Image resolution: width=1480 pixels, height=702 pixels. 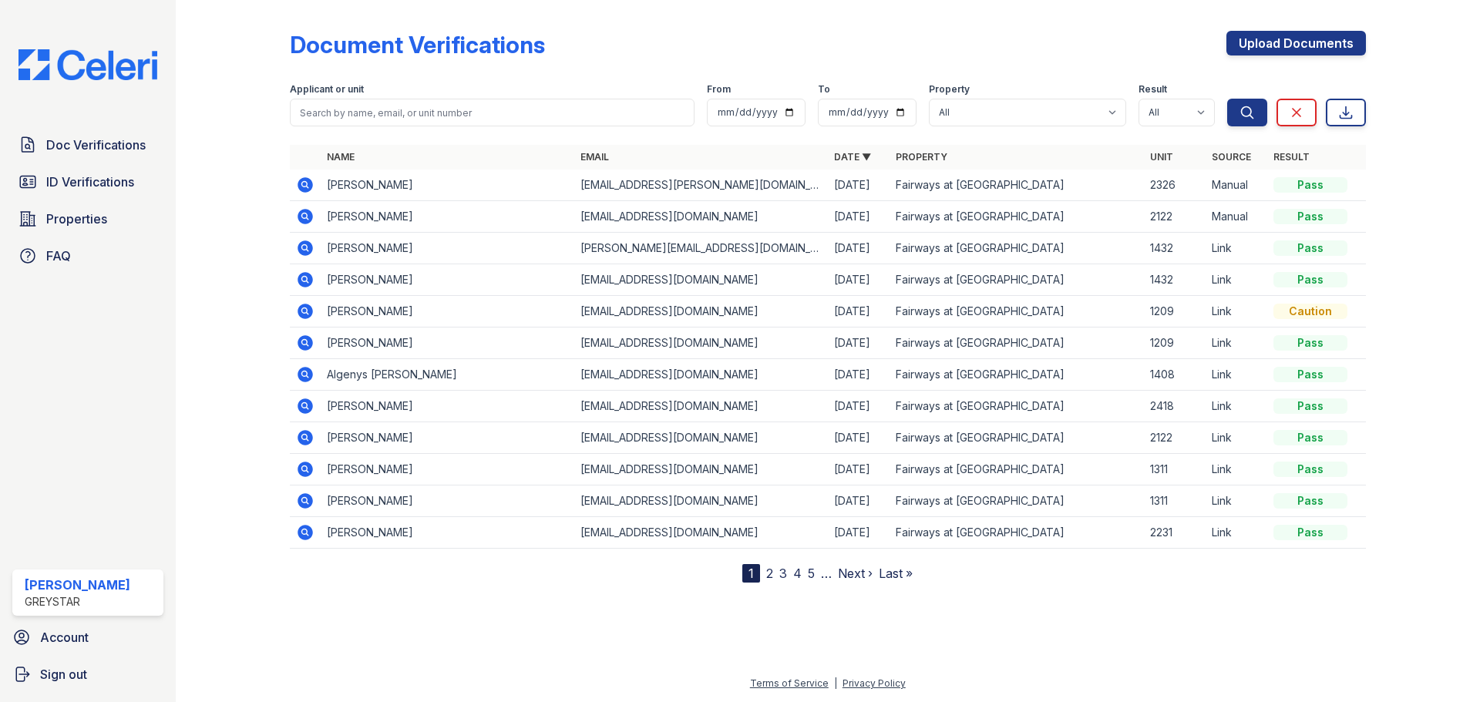 I want to click on a: Privacy Policy, so click(x=874, y=683).